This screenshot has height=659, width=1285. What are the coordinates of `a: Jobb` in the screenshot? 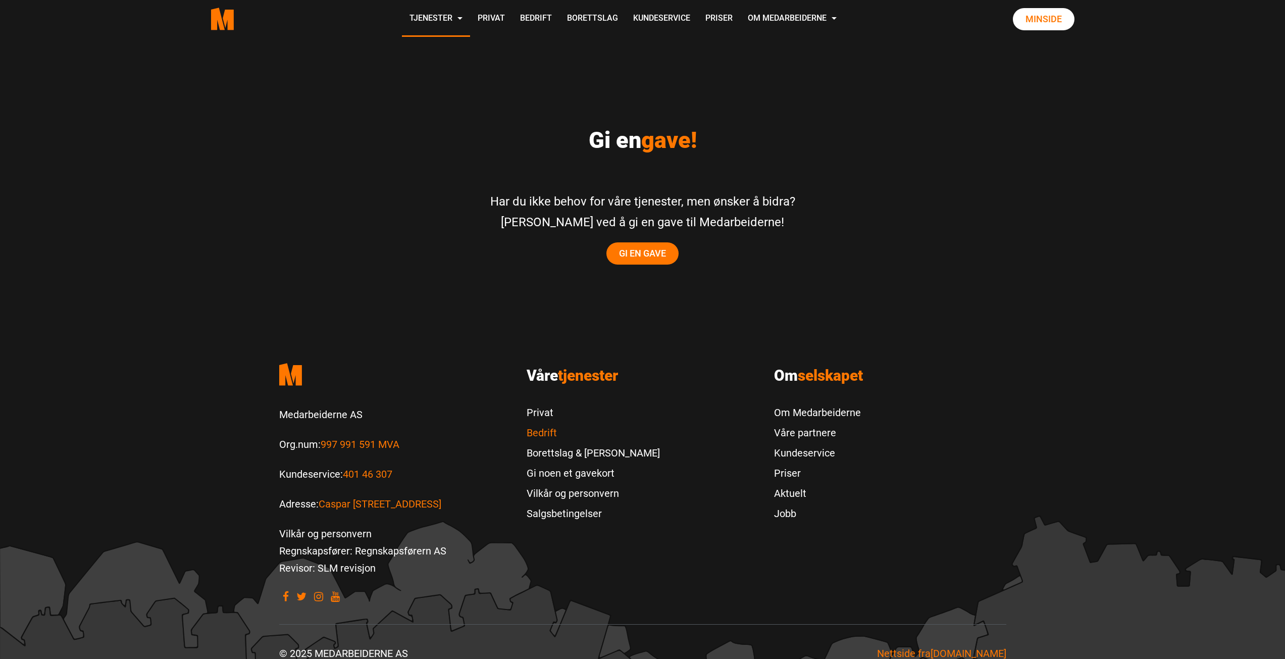 It's located at (818, 514).